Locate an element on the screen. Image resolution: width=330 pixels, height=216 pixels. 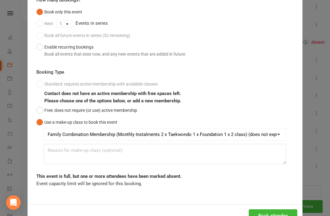
label: Booking Type is located at coordinates (50, 72).